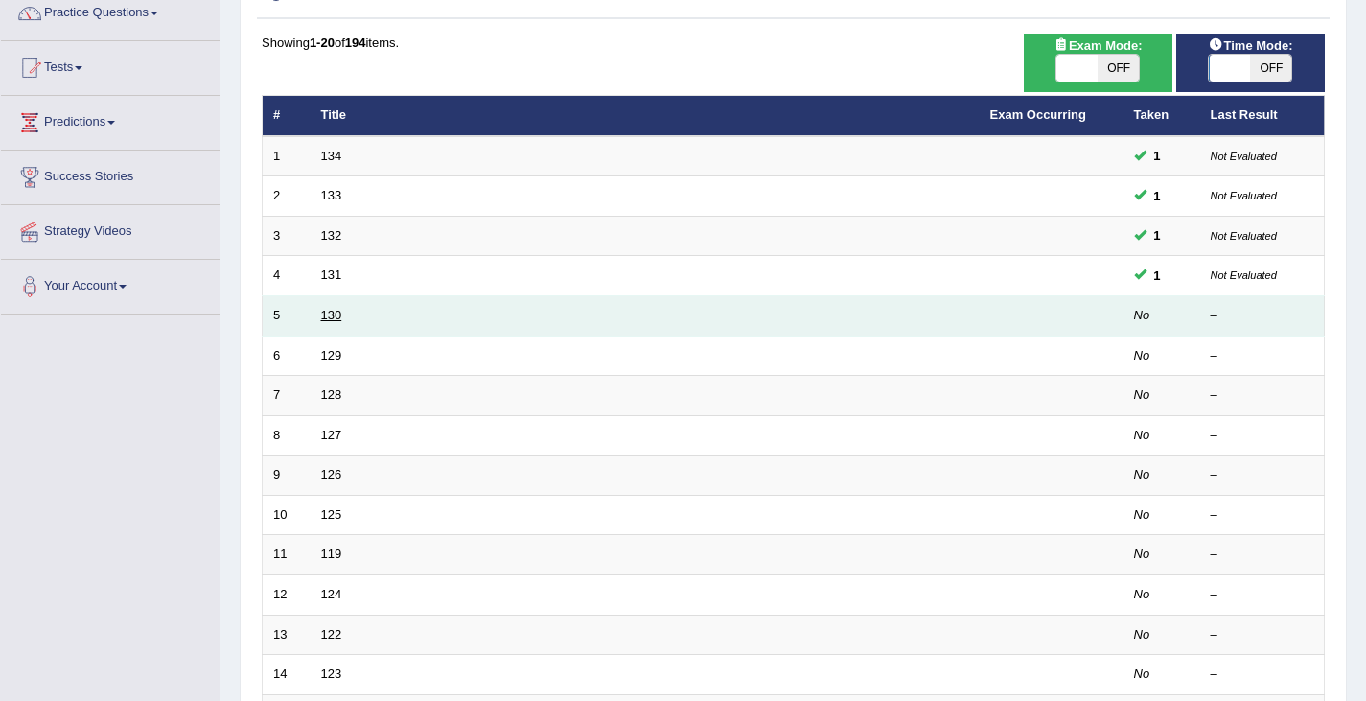 This screenshot has height=701, width=1366. I want to click on a: 122, so click(332, 634).